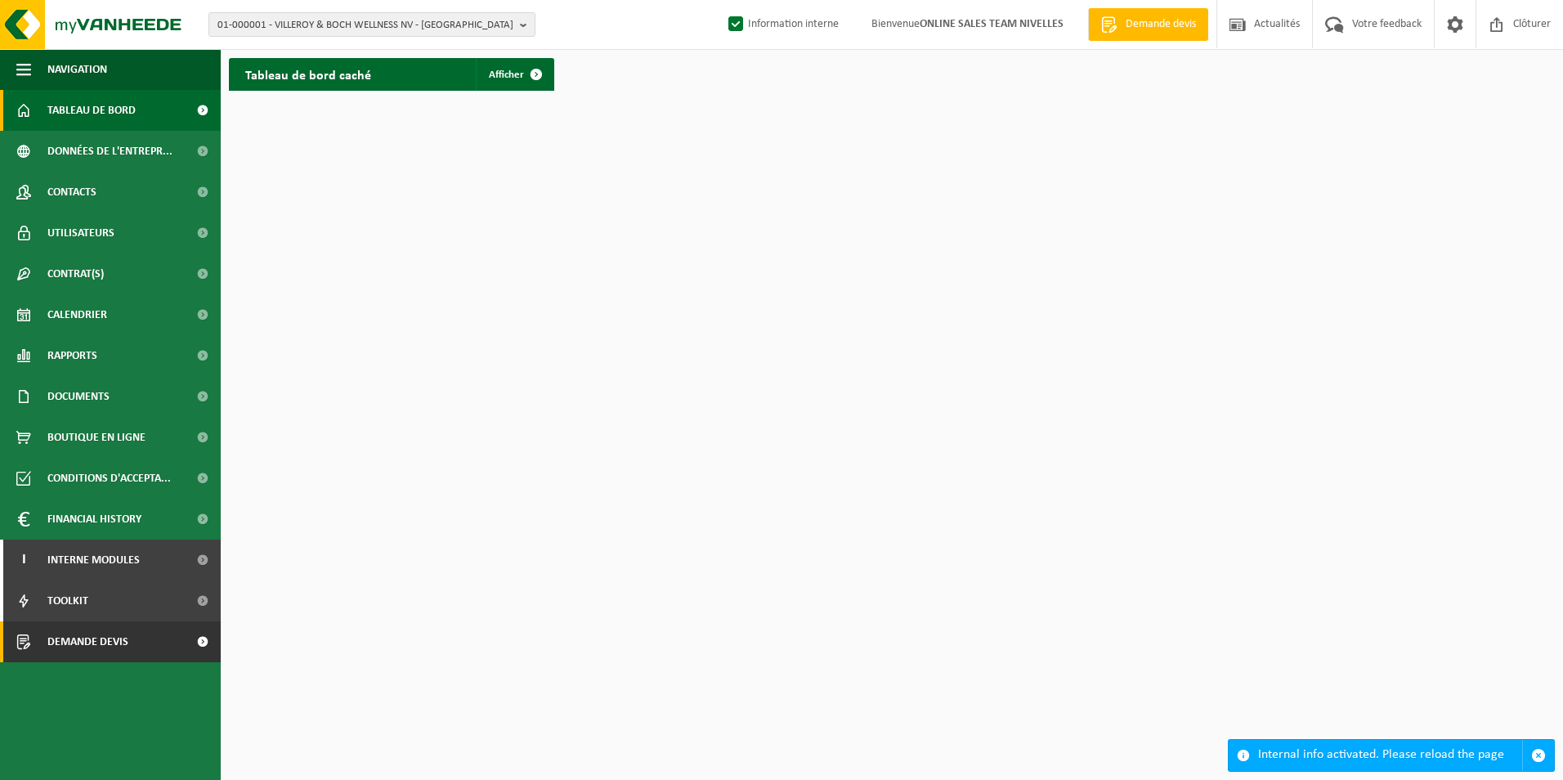 Image resolution: width=1563 pixels, height=780 pixels. Describe the element at coordinates (991, 24) in the screenshot. I see `strong: ONLINE SALES TEAM NIVELLES` at that location.